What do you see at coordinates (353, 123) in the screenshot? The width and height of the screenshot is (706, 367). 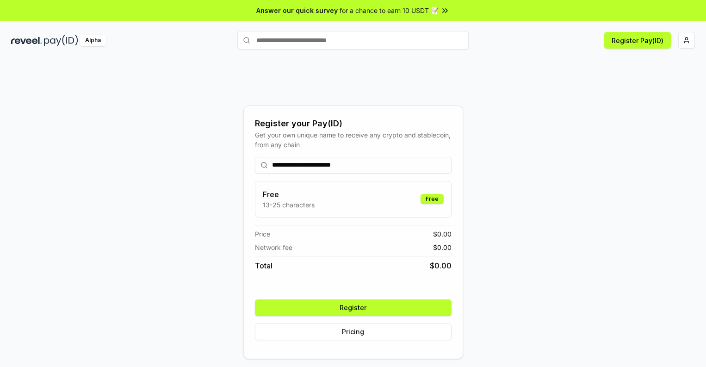 I see `div: Register your Pay(ID)` at bounding box center [353, 123].